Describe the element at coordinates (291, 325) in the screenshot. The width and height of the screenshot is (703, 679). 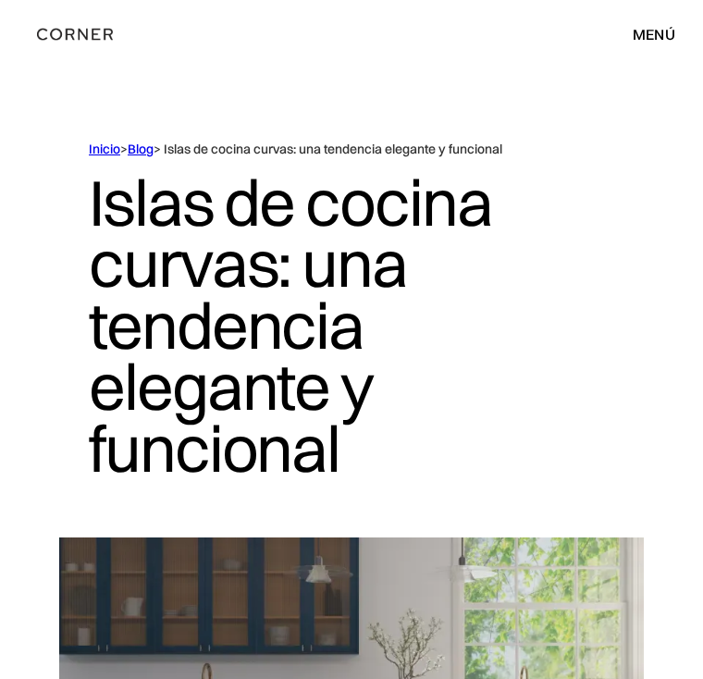
I see `font: Islas de cocina curvas: una tendencia elegante y funcional` at that location.